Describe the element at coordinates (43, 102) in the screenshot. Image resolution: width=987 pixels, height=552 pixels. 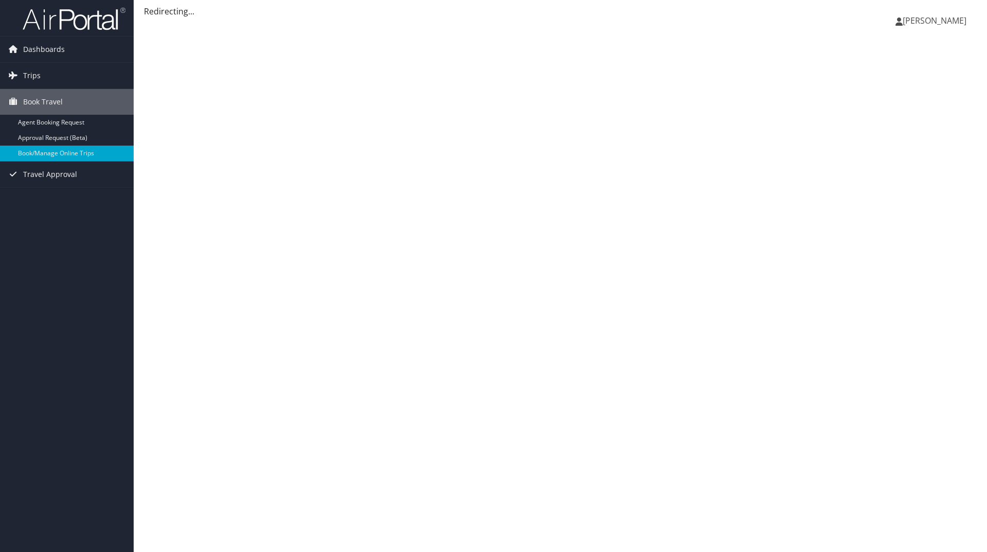
I see `span: Book Travel` at that location.